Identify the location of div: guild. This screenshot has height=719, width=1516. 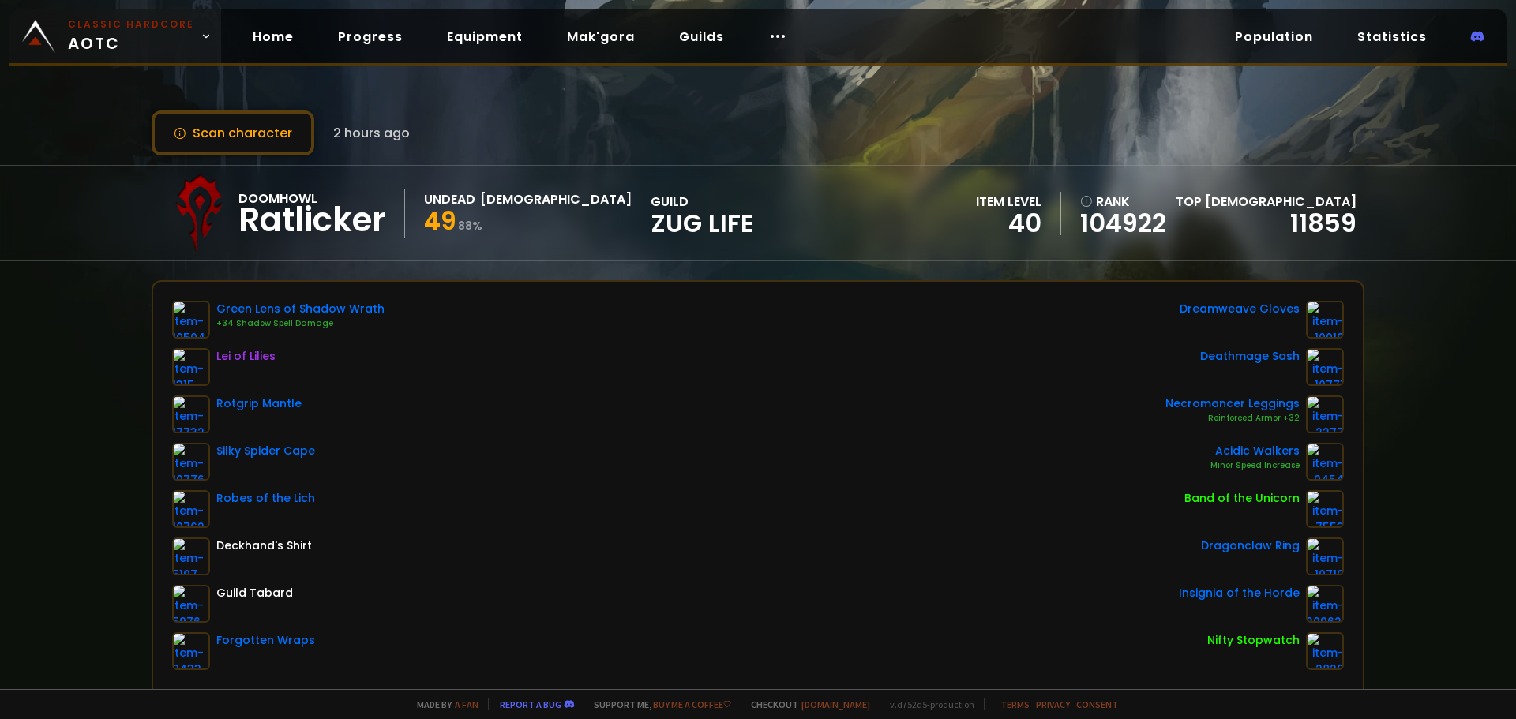
(702, 213).